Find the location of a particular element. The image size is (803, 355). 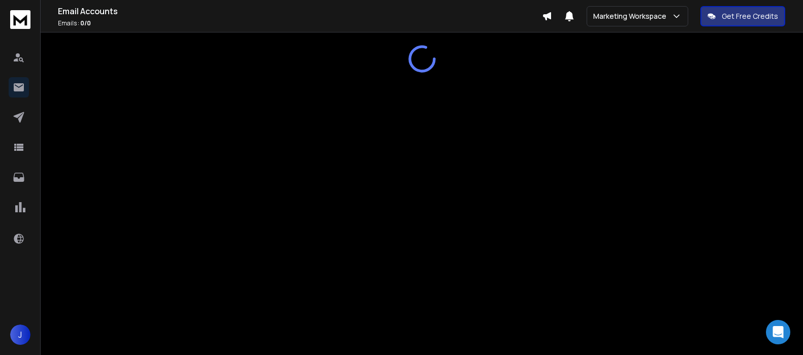

p: Emails : is located at coordinates (300, 23).